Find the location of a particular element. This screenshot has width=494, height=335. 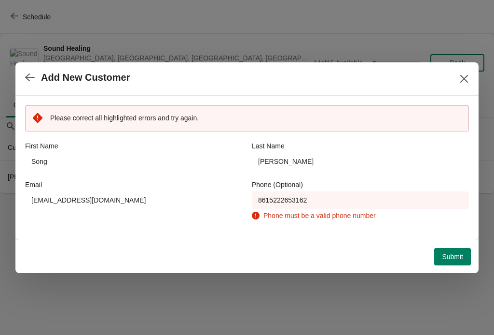

input: Smith is located at coordinates (361, 161).